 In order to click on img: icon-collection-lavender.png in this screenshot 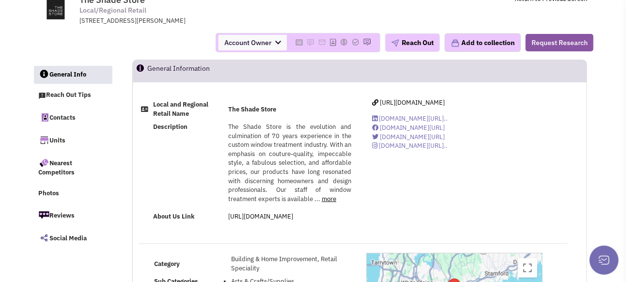, I will do `click(455, 43)`.